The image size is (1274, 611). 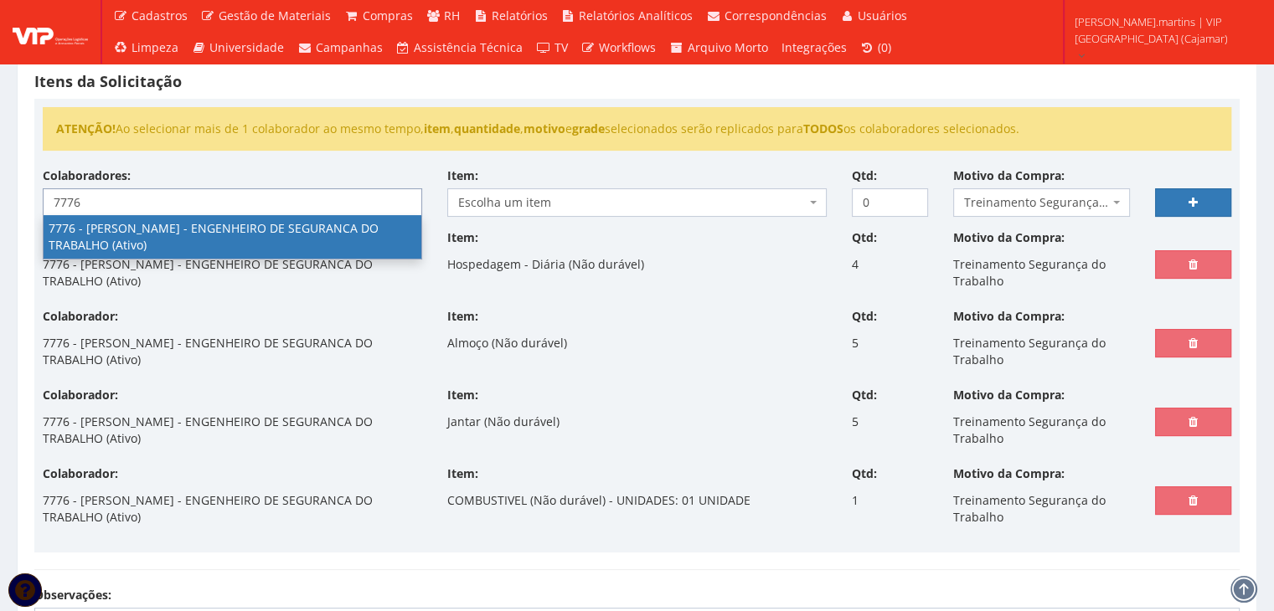 I want to click on span: Limpeza, so click(x=155, y=47).